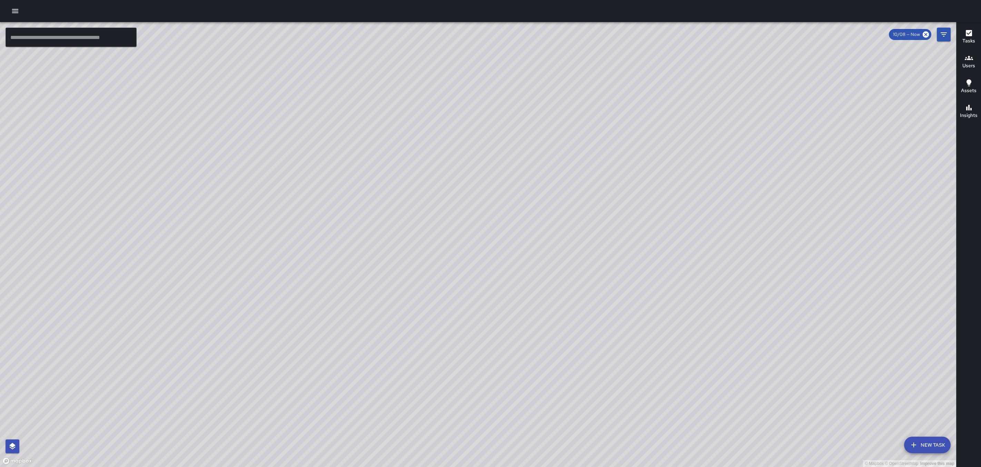 This screenshot has width=981, height=467. What do you see at coordinates (969, 116) in the screenshot?
I see `h6: Insights` at bounding box center [969, 116].